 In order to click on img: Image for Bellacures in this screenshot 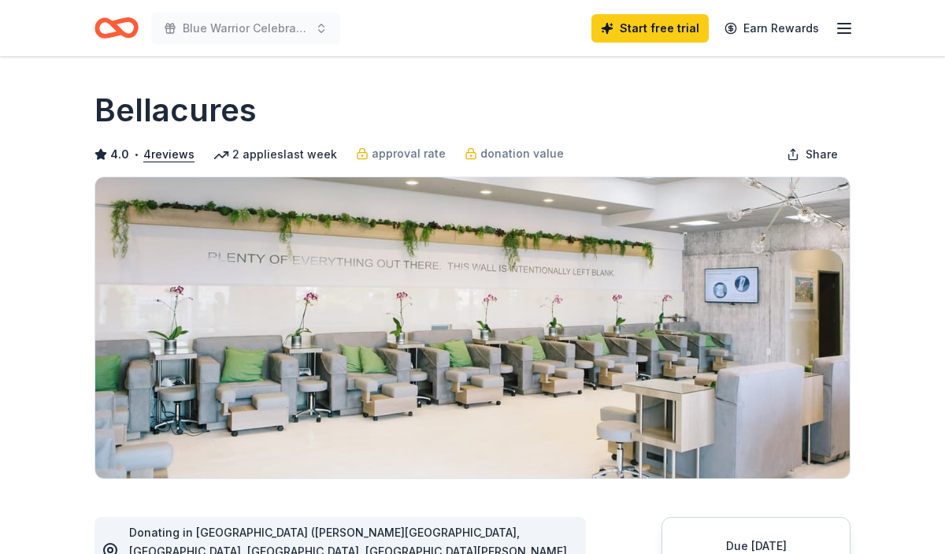, I will do `click(473, 328)`.